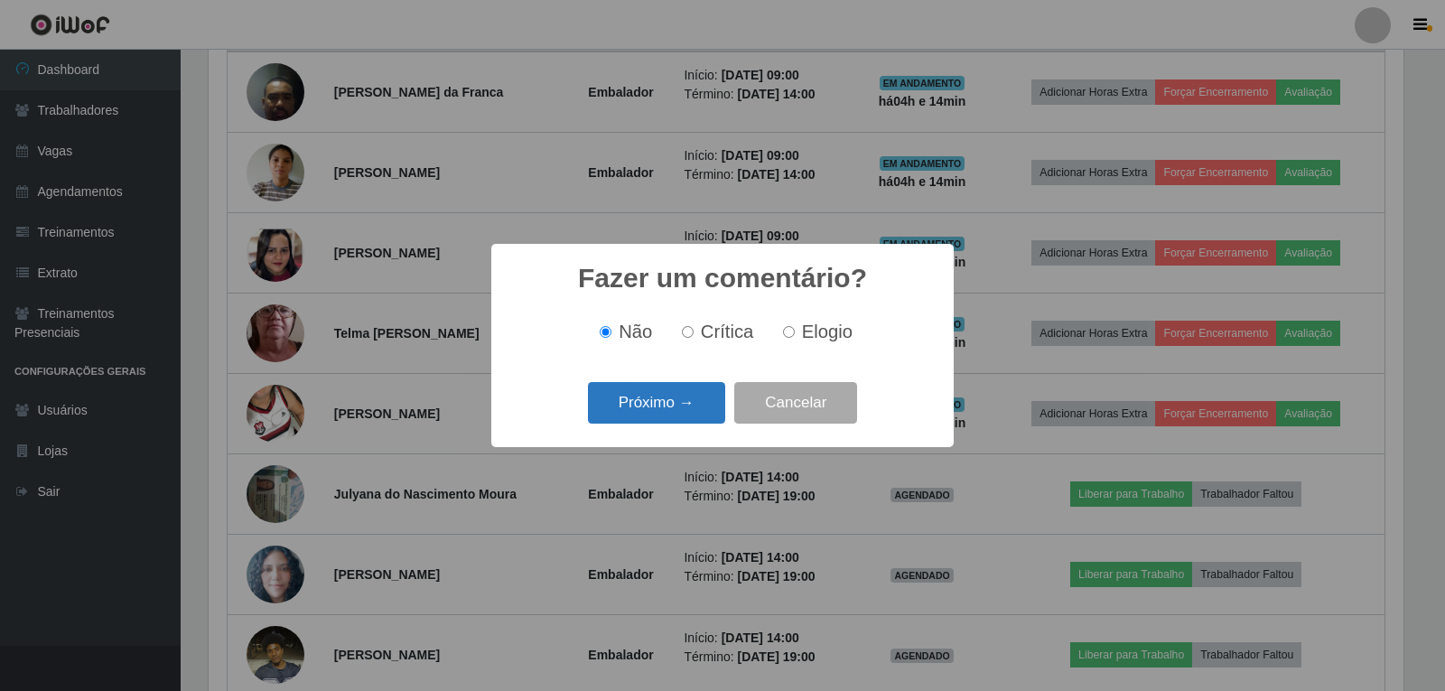  What do you see at coordinates (635, 332) in the screenshot?
I see `span: Não` at bounding box center [635, 332].